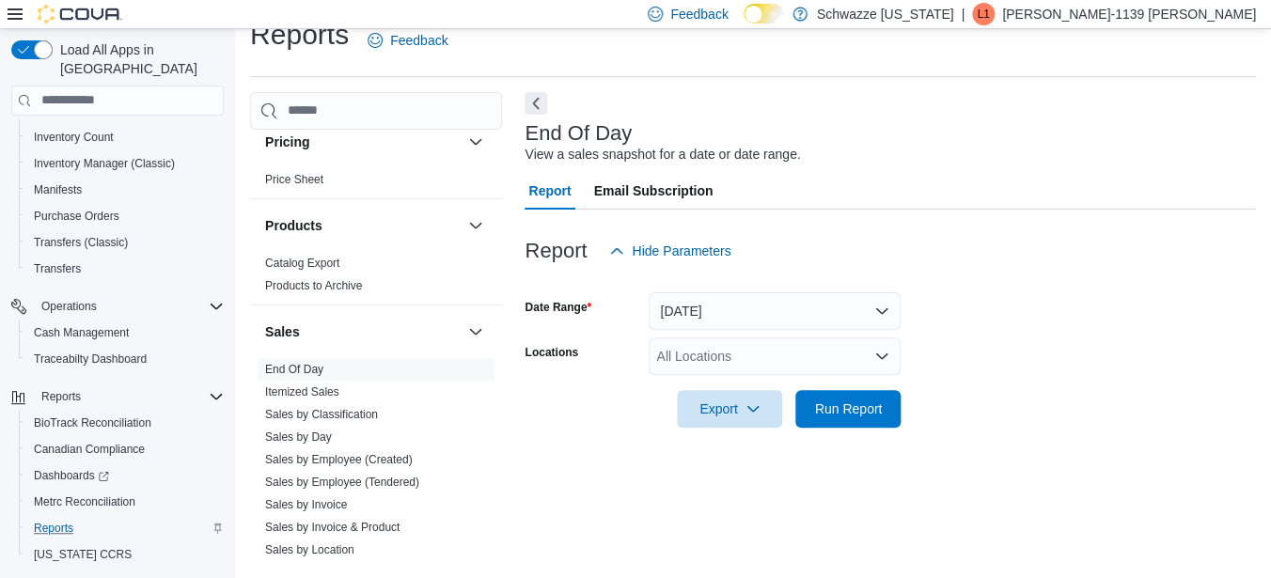 This screenshot has height=578, width=1271. I want to click on a: Sales by Invoice, so click(305, 505).